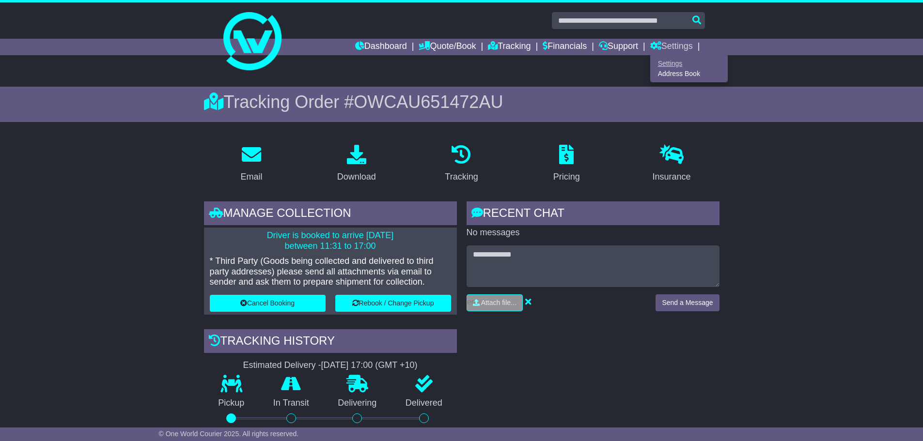  What do you see at coordinates (393, 303) in the screenshot?
I see `button: Rebook / Change Pickup` at bounding box center [393, 303].